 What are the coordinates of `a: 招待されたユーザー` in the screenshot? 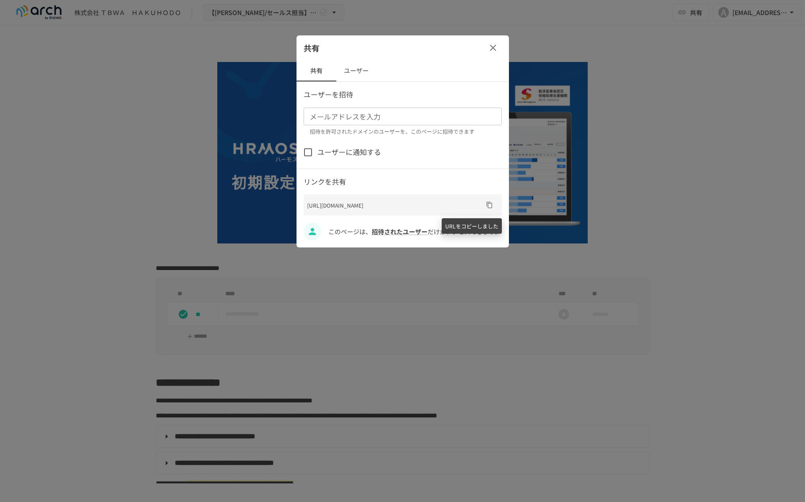 It's located at (399, 231).